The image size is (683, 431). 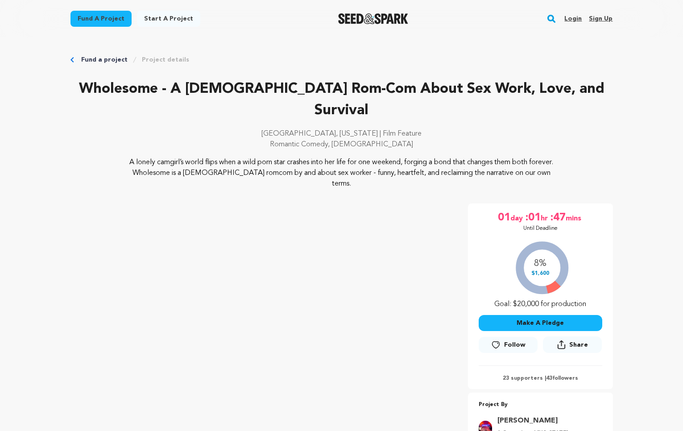 What do you see at coordinates (549, 378) in the screenshot?
I see `span: 43` at bounding box center [549, 378].